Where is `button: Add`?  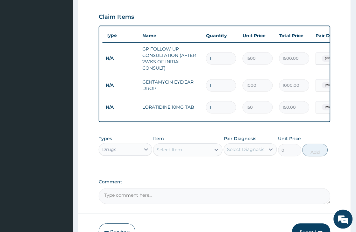
button: Add is located at coordinates (315, 150).